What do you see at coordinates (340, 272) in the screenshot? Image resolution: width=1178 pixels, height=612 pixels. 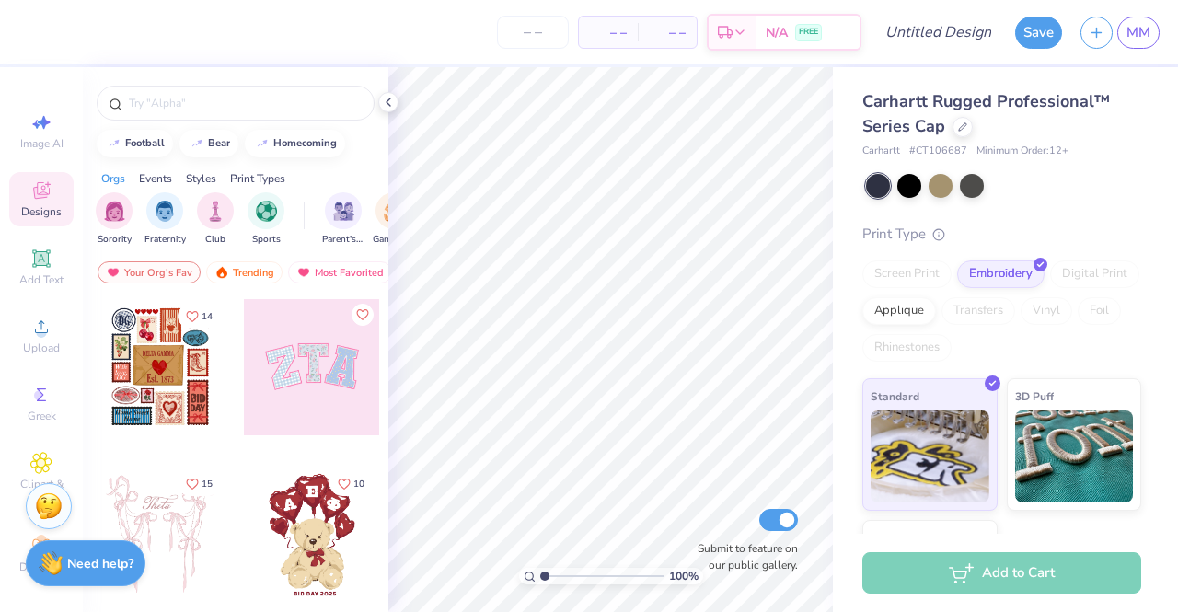 I see `div: Most Favorited` at bounding box center [340, 272].